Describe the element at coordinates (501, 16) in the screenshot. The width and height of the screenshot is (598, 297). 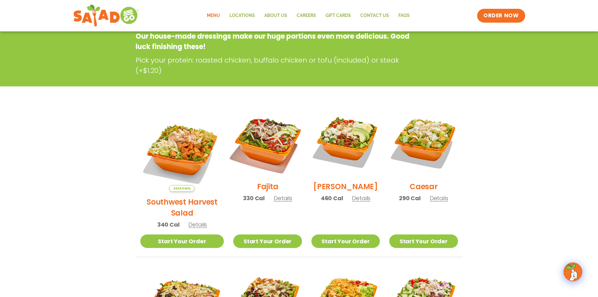
I see `span: ORDER NOW` at that location.